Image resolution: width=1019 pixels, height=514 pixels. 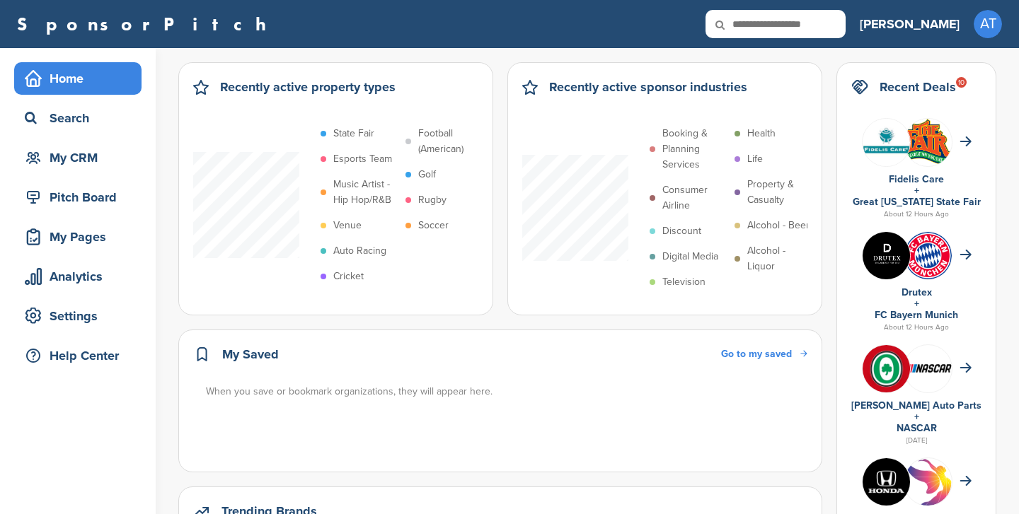 I want to click on p: Alcohol - Liquor, so click(x=780, y=259).